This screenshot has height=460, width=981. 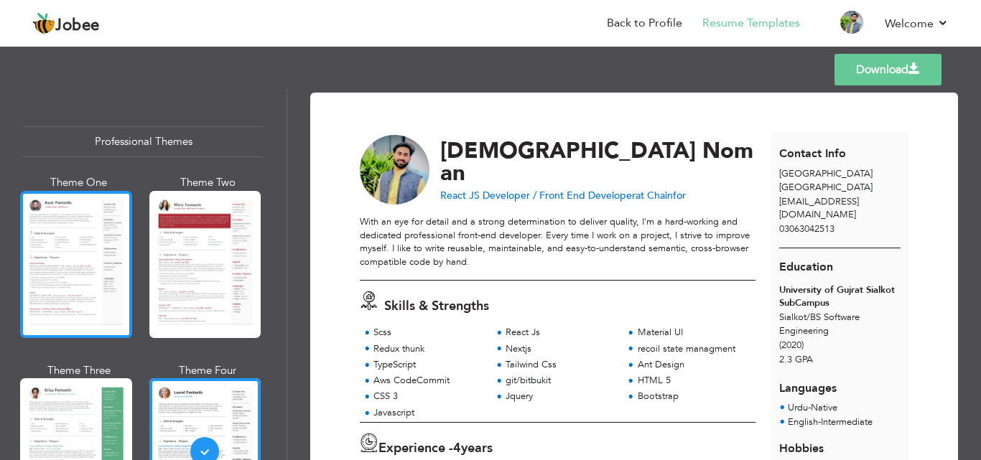 I want to click on div: Nextjs, so click(x=560, y=349).